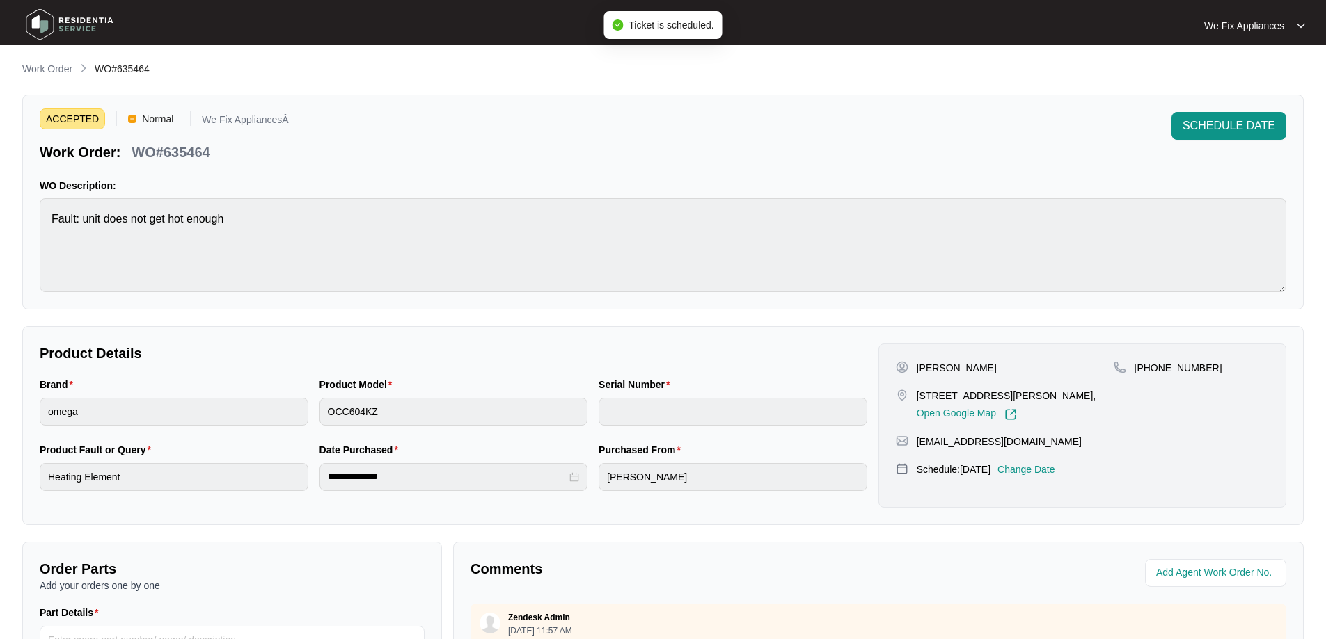  Describe the element at coordinates (447, 477) in the screenshot. I see `input: Date Purchased` at that location.